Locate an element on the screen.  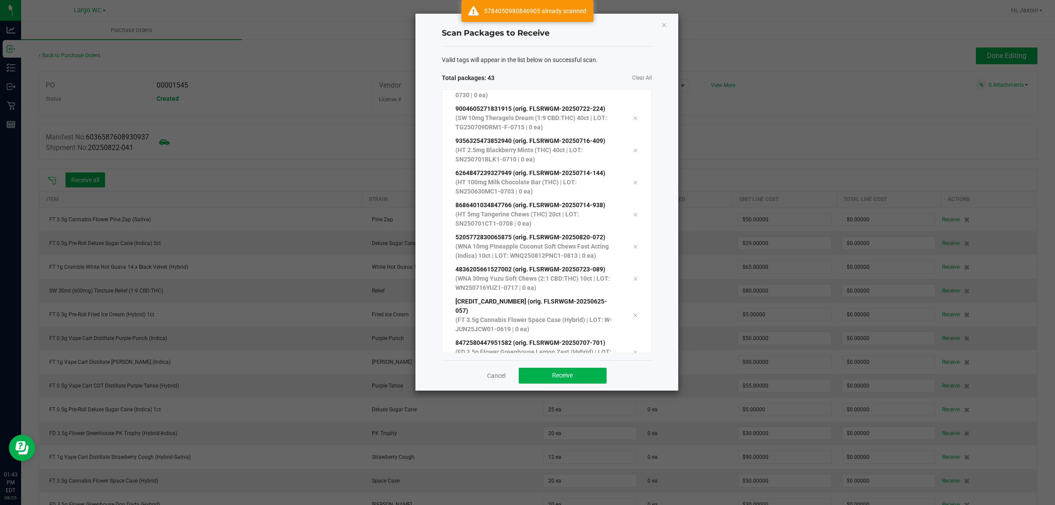
p: (SW 10mg Theragels Dream (1:9 CBD:THC) 40ct | LOT: TG250709DRM1-F-0715 | 0 ea) is located at coordinates (538, 123).